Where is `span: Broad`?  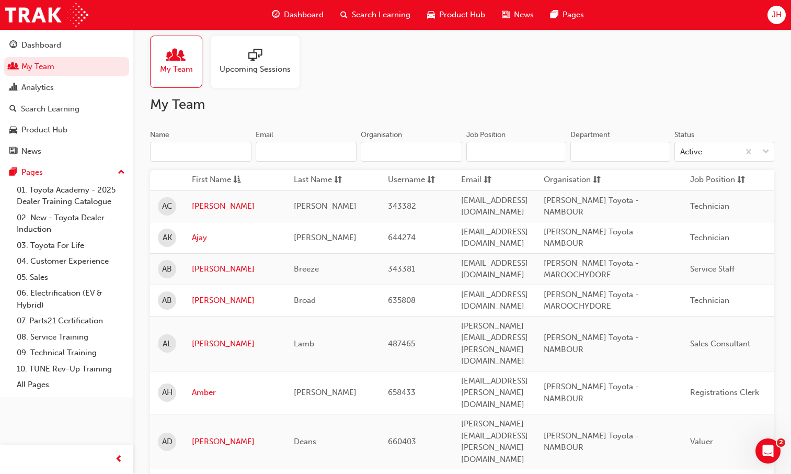 span: Broad is located at coordinates (305, 300).